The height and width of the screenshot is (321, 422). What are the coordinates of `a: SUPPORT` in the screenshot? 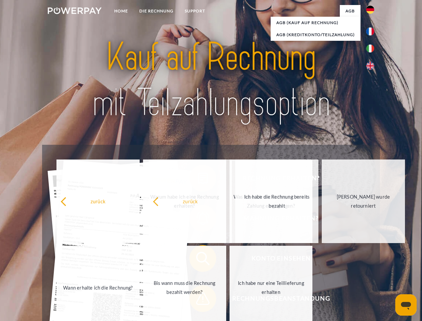 It's located at (195, 11).